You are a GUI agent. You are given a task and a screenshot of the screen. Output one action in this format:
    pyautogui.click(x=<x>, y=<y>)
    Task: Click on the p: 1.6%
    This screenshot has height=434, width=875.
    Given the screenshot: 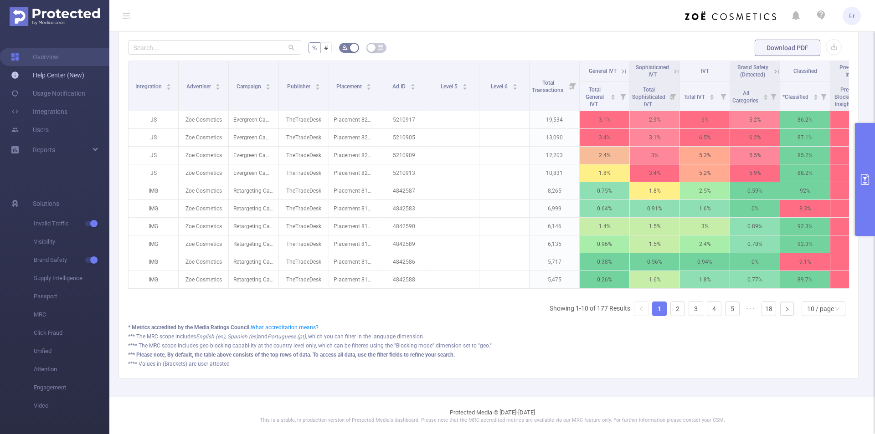 What is the action you would take?
    pyautogui.click(x=704, y=209)
    